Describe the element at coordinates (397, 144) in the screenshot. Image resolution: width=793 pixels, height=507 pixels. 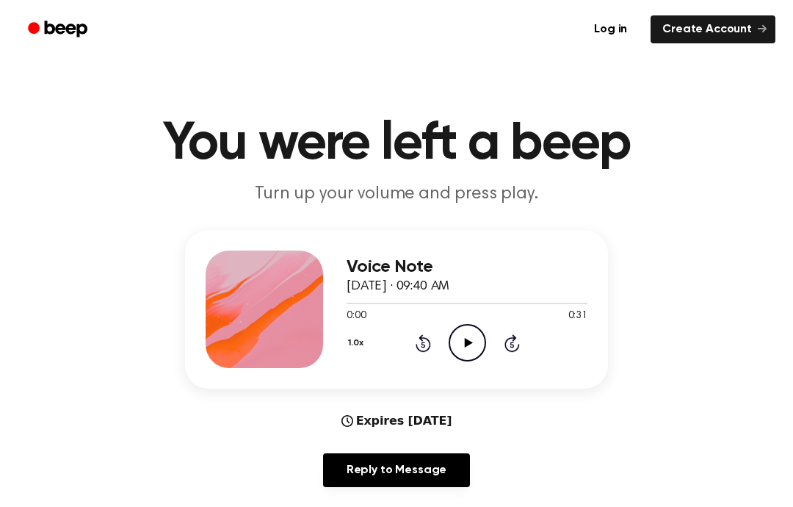
I see `h1: You were left a beep` at that location.